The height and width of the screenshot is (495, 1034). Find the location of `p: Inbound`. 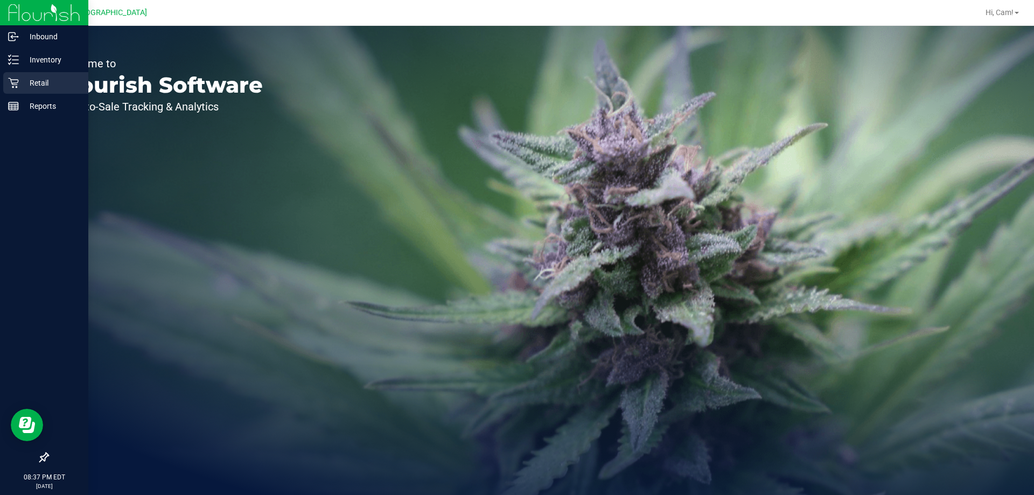

p: Inbound is located at coordinates (51, 37).